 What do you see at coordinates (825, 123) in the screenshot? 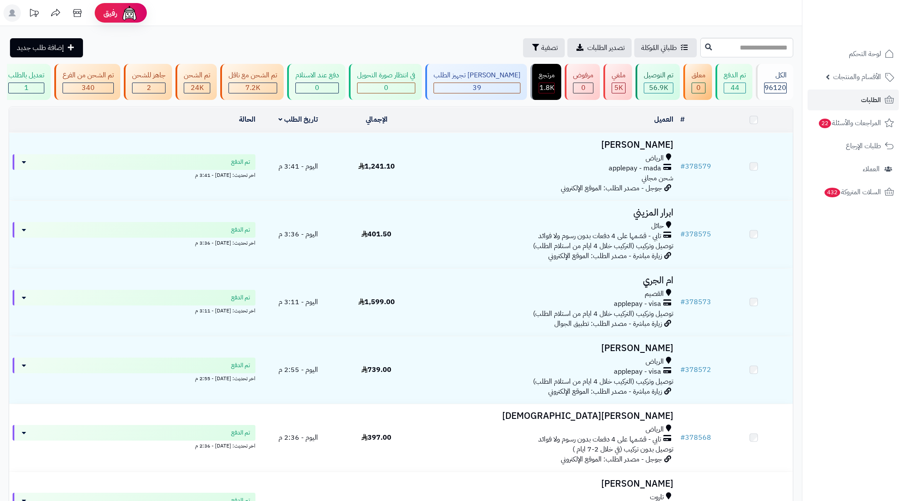
I see `span: 22` at bounding box center [825, 123].